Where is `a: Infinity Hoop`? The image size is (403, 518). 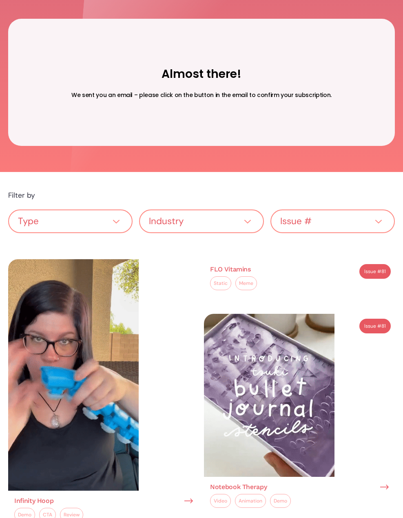
a: Infinity Hoop is located at coordinates (103, 501).